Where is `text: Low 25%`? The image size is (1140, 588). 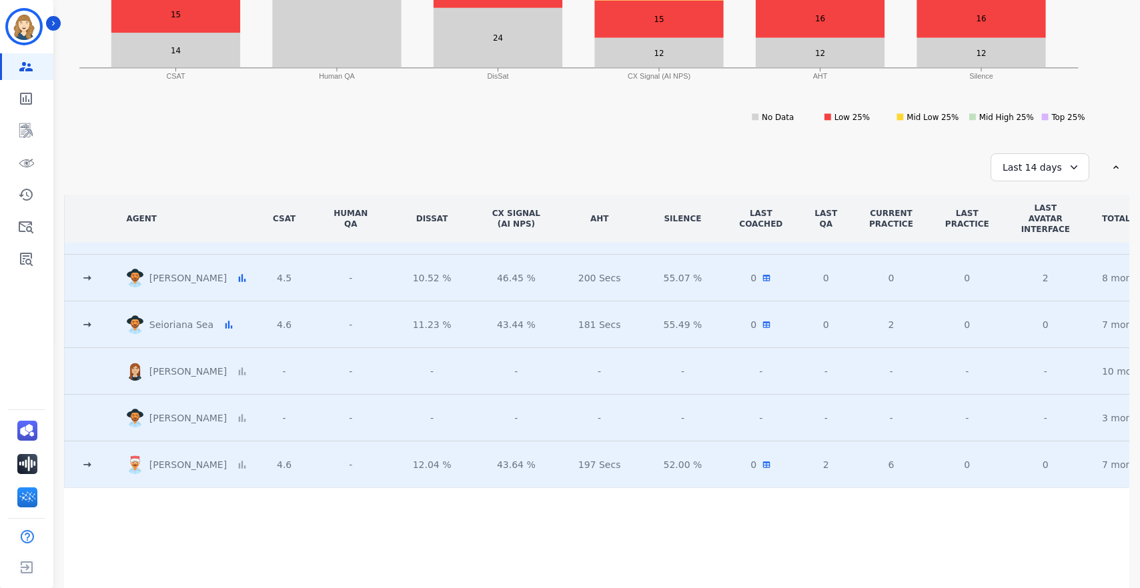 text: Low 25% is located at coordinates (852, 117).